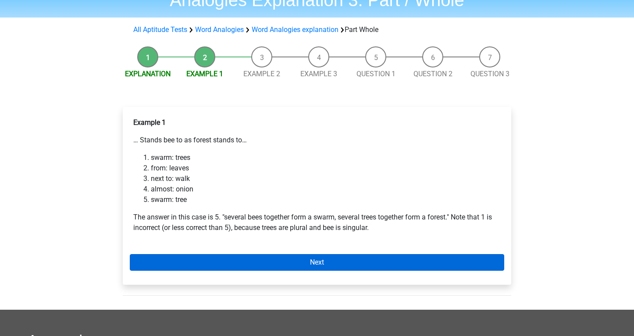 The width and height of the screenshot is (634, 336). I want to click on a: Example 1, so click(205, 74).